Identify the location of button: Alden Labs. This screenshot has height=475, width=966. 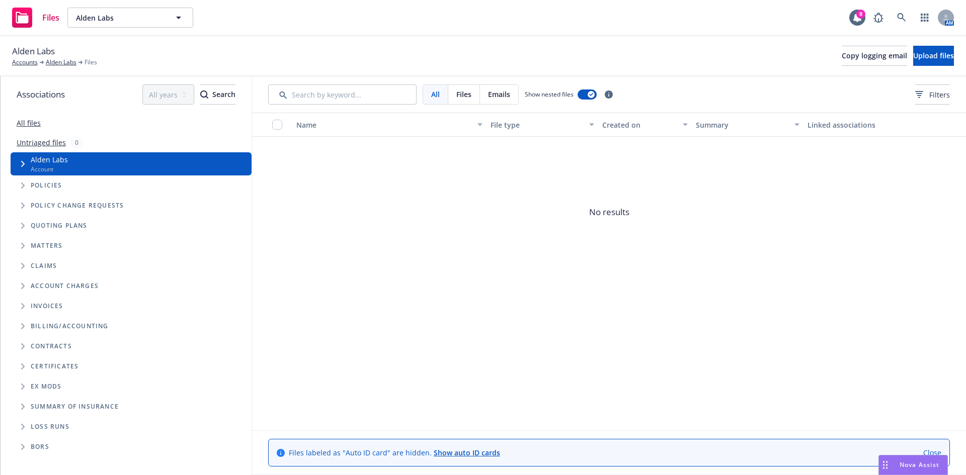
(130, 18).